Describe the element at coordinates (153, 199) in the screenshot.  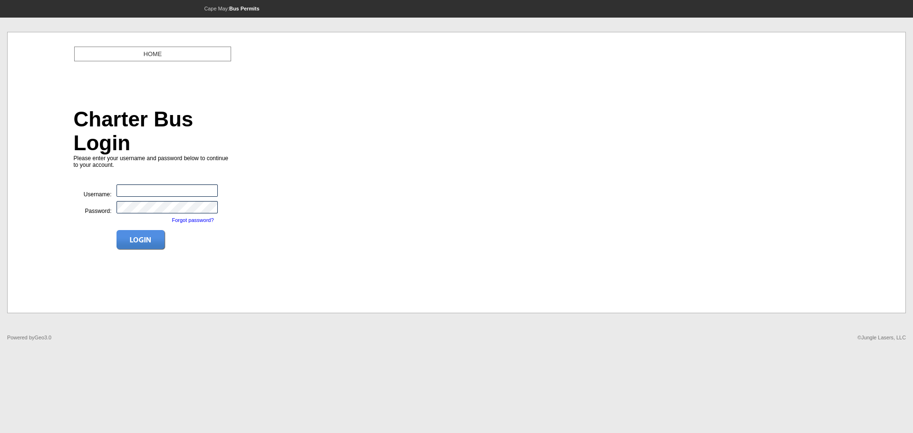
I see `span: Please enter your username and password below to continue to your account.` at that location.